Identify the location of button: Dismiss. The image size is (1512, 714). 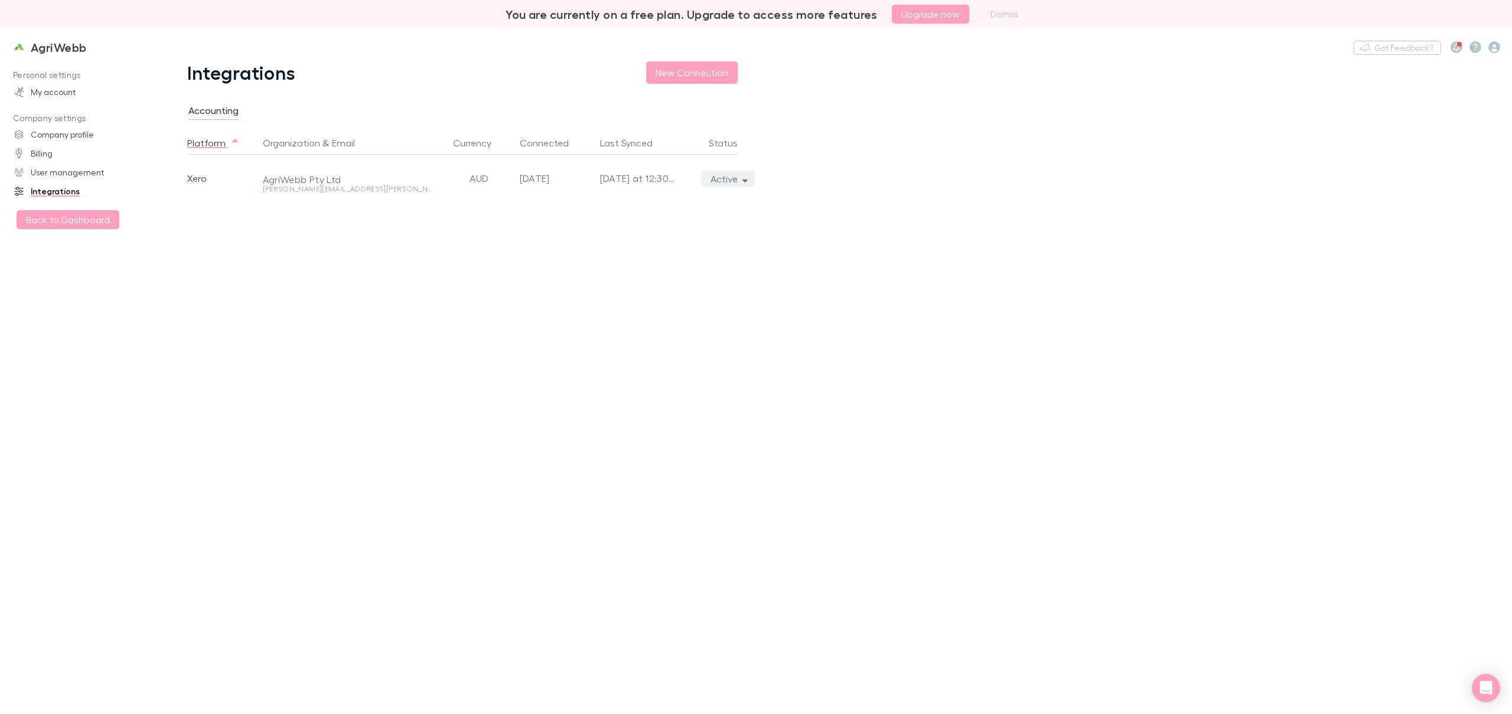
(1004, 14).